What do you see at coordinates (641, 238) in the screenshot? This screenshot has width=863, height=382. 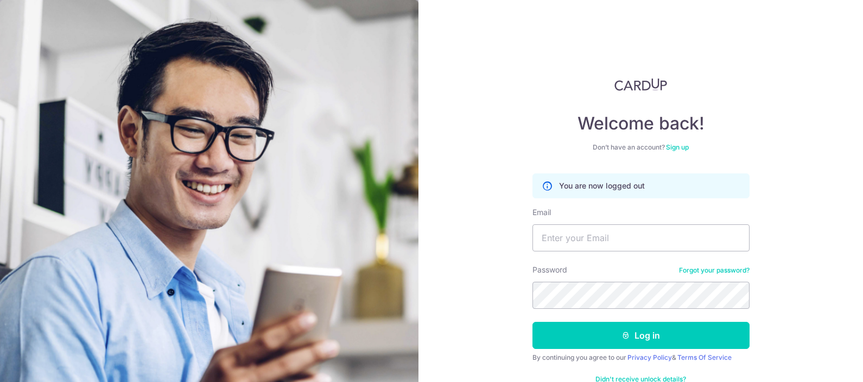 I see `input: Enter your Email` at bounding box center [641, 238].